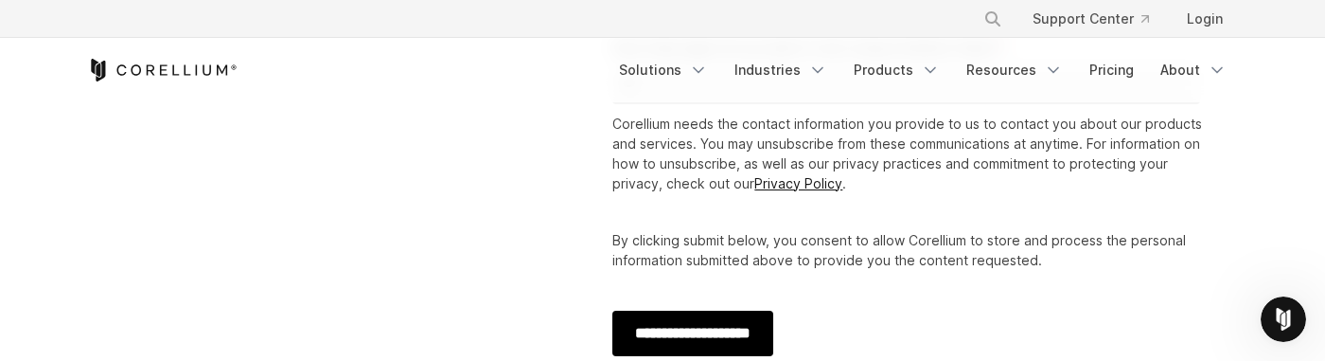  What do you see at coordinates (910, 250) in the screenshot?
I see `p: By clicking submit below, you consent to allow Corellium to store and process the personal inform...` at bounding box center [910, 250].